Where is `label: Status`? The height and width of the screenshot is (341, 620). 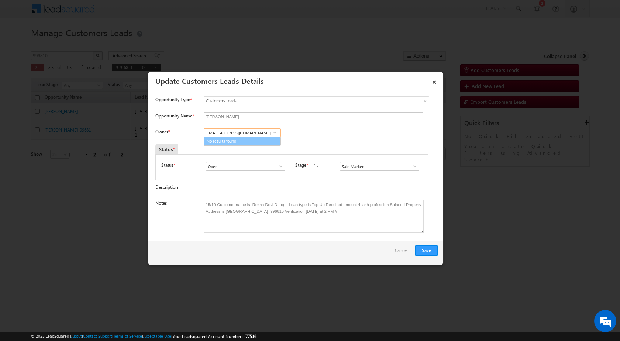 label: Status is located at coordinates (167, 165).